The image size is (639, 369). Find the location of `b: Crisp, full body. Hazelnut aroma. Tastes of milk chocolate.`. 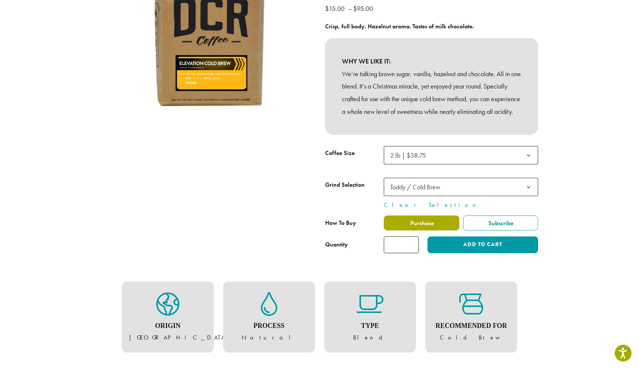

b: Crisp, full body. Hazelnut aroma. Tastes of milk chocolate. is located at coordinates (399, 26).